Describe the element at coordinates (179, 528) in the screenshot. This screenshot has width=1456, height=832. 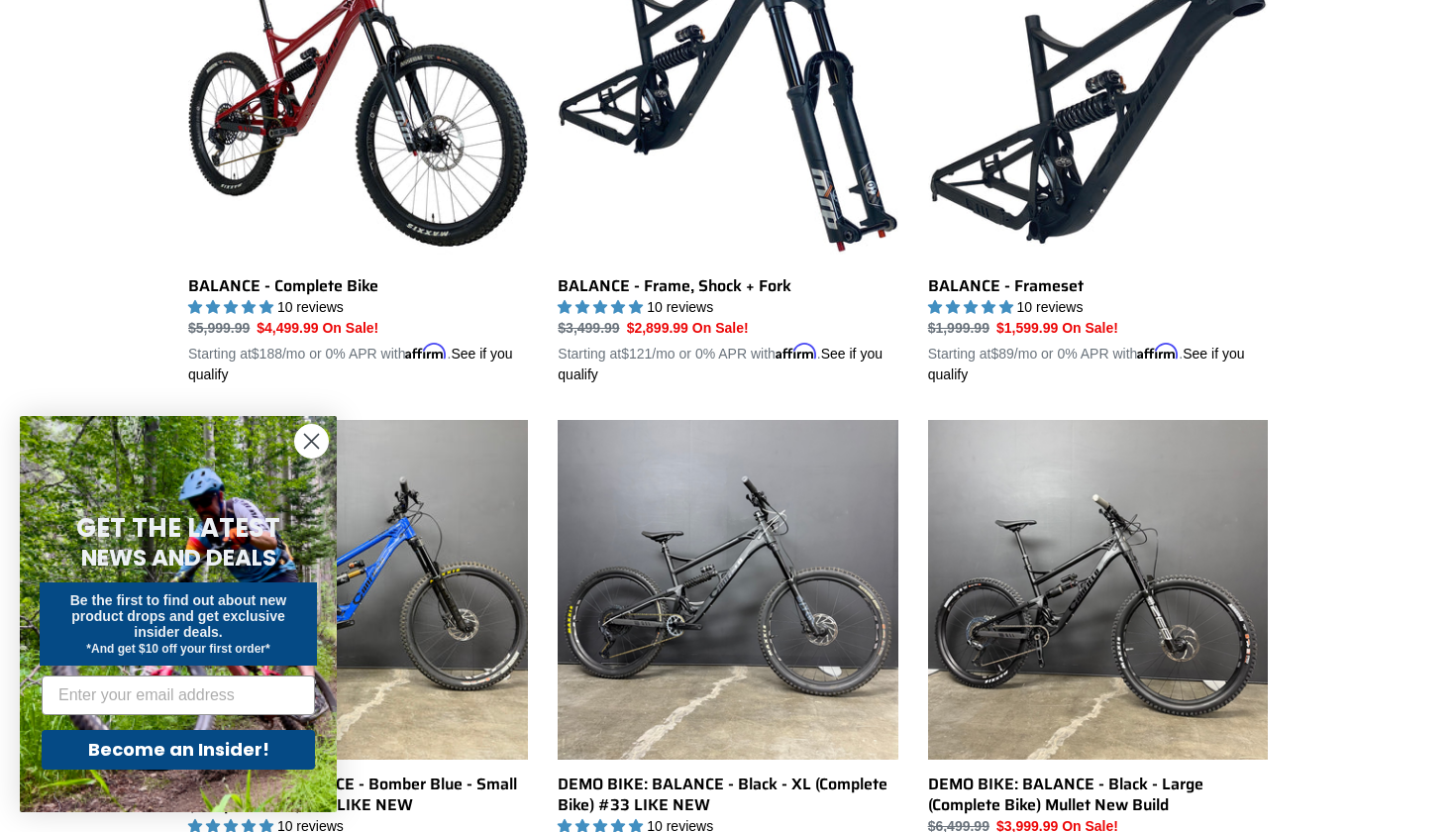
I see `span: GET THE LATEST` at that location.